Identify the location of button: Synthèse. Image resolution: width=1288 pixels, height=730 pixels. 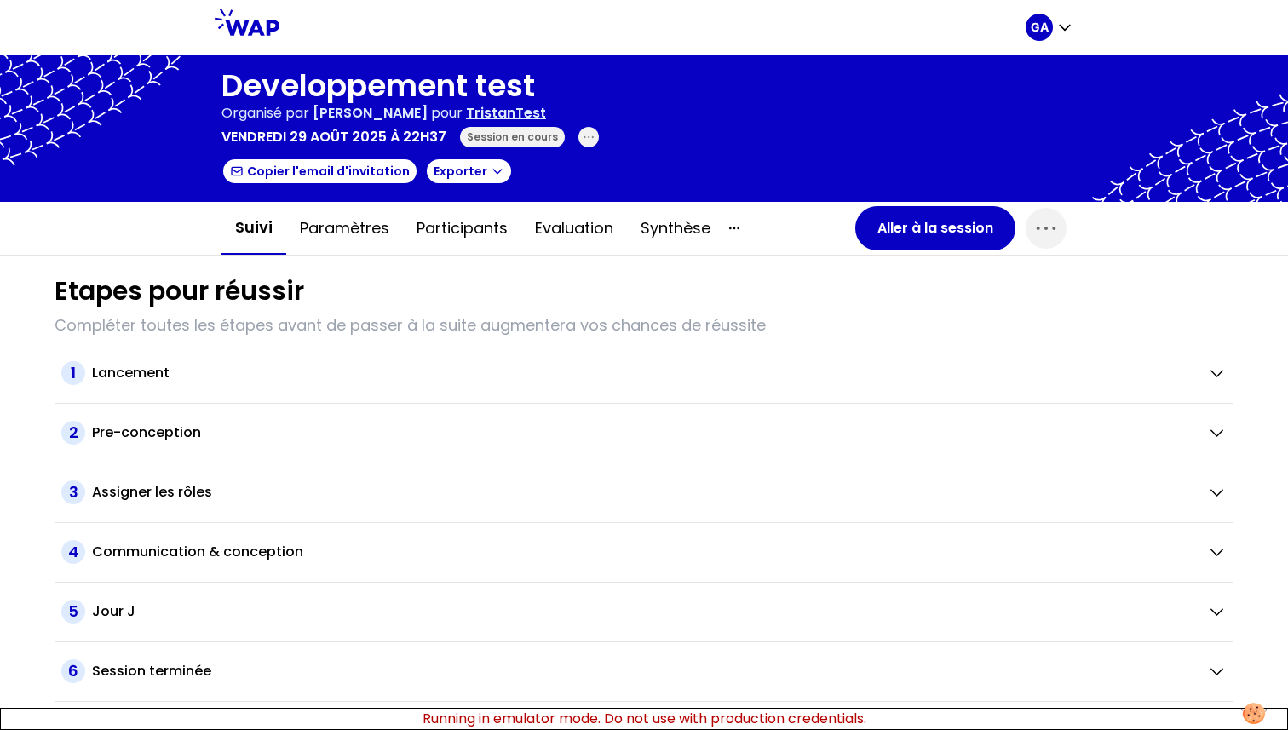
(676, 228).